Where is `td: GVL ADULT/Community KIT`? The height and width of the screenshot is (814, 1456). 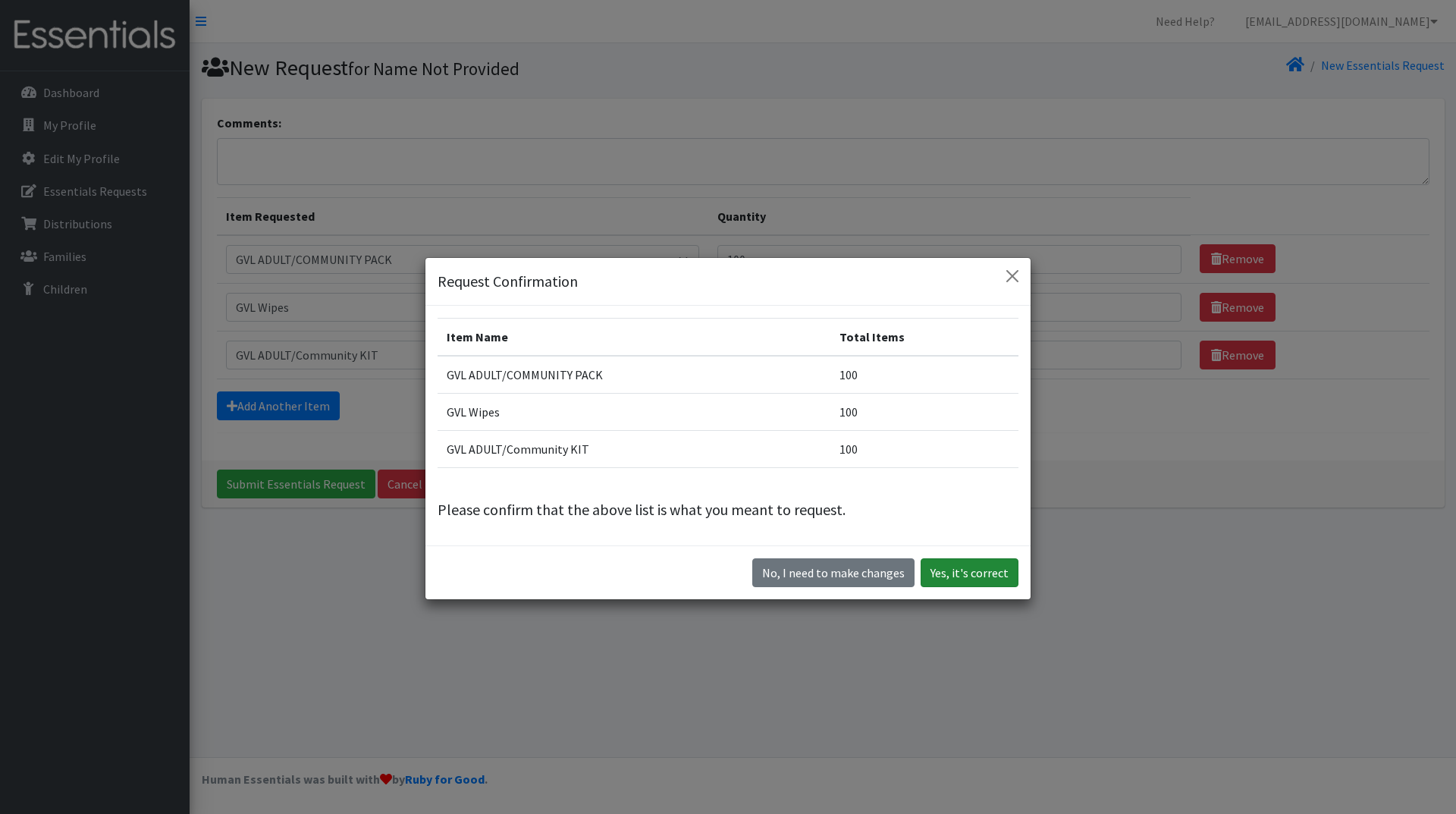 td: GVL ADULT/Community KIT is located at coordinates (634, 448).